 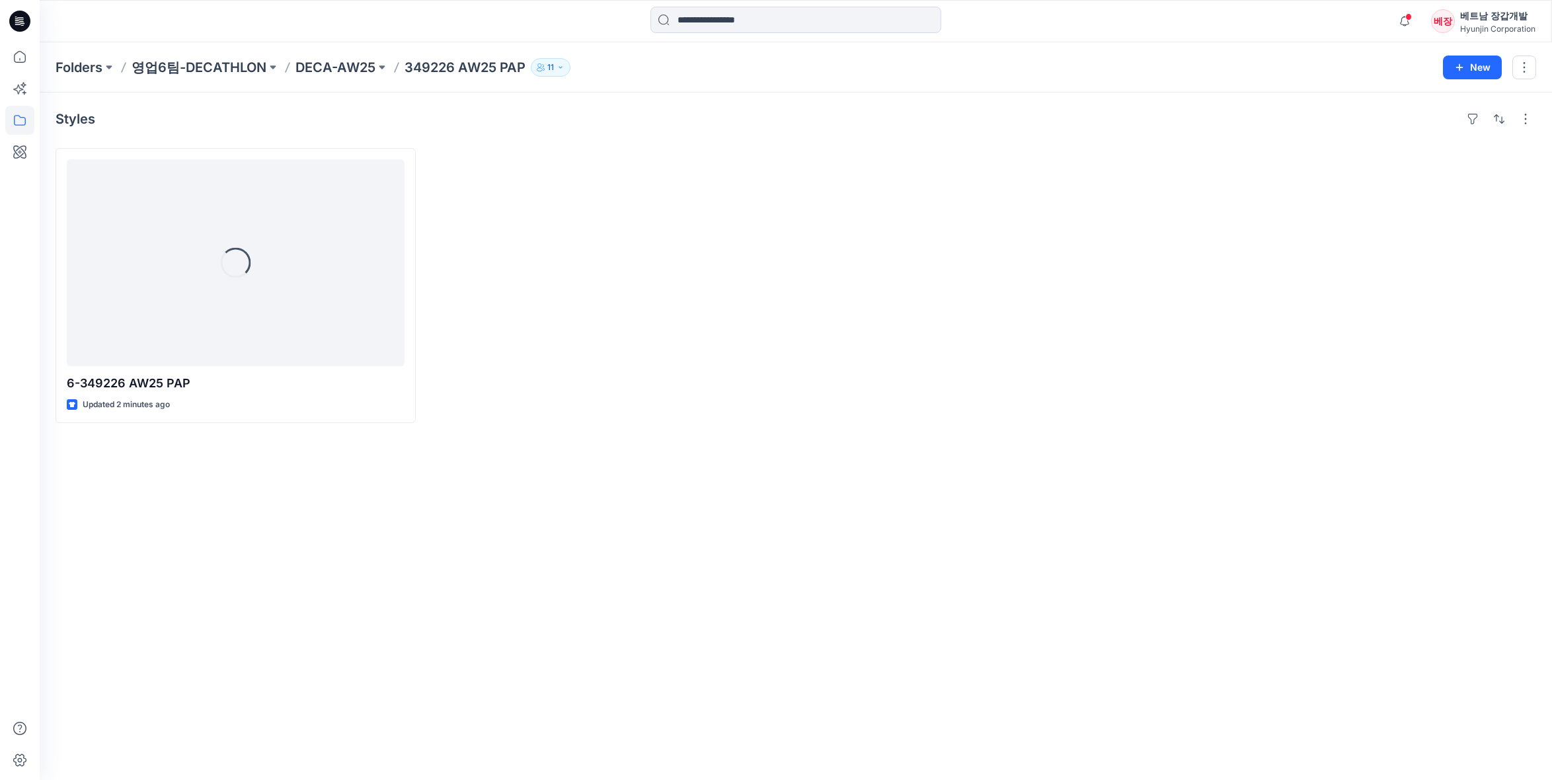 I want to click on p: DECA-AW25, so click(x=335, y=67).